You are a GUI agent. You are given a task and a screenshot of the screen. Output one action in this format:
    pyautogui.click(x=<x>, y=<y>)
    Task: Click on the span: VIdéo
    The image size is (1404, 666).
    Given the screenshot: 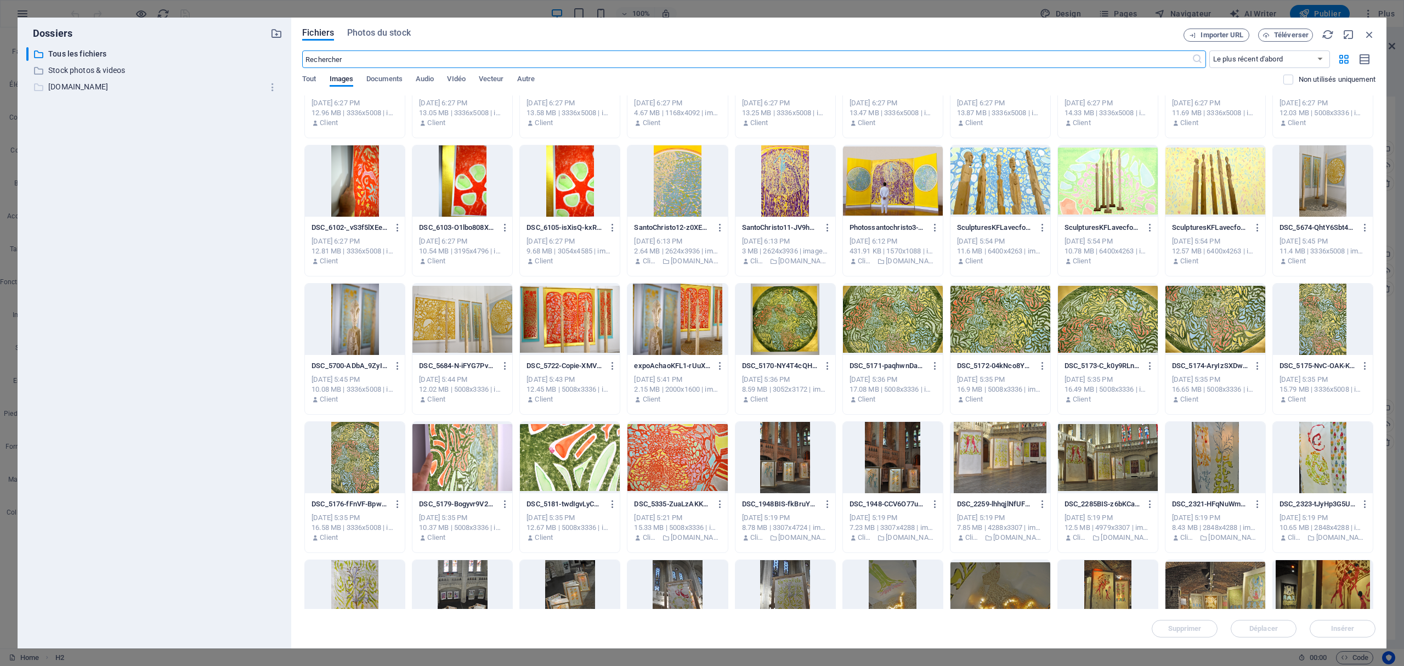 What is the action you would take?
    pyautogui.click(x=456, y=80)
    